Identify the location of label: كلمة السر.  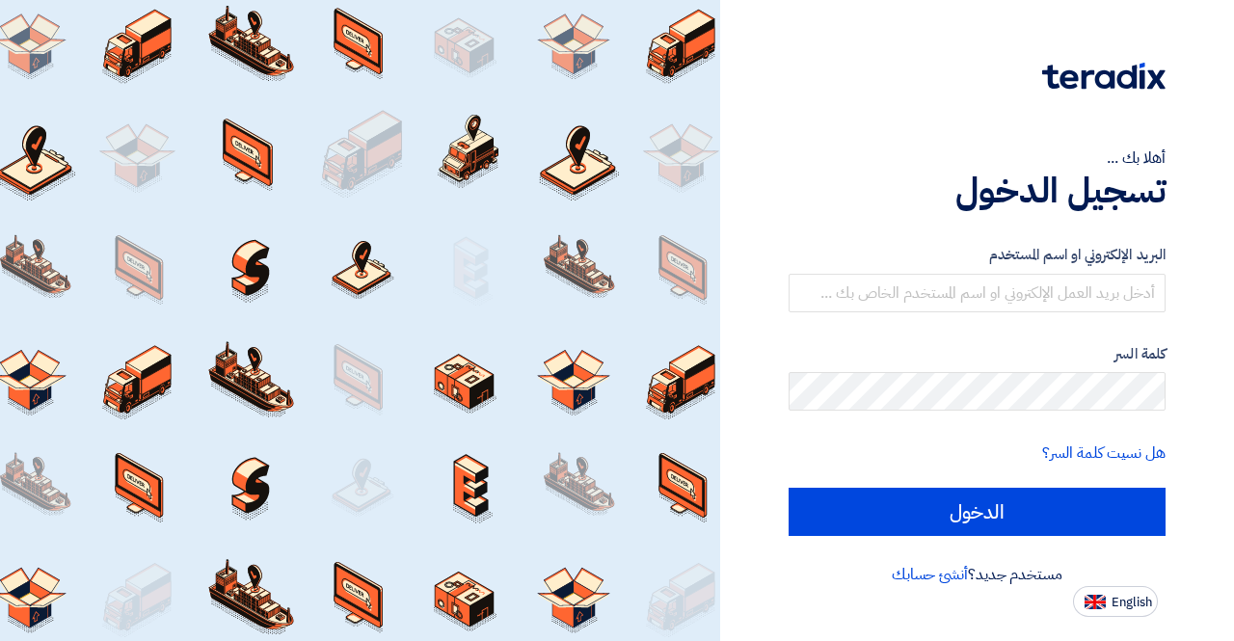
(977, 354).